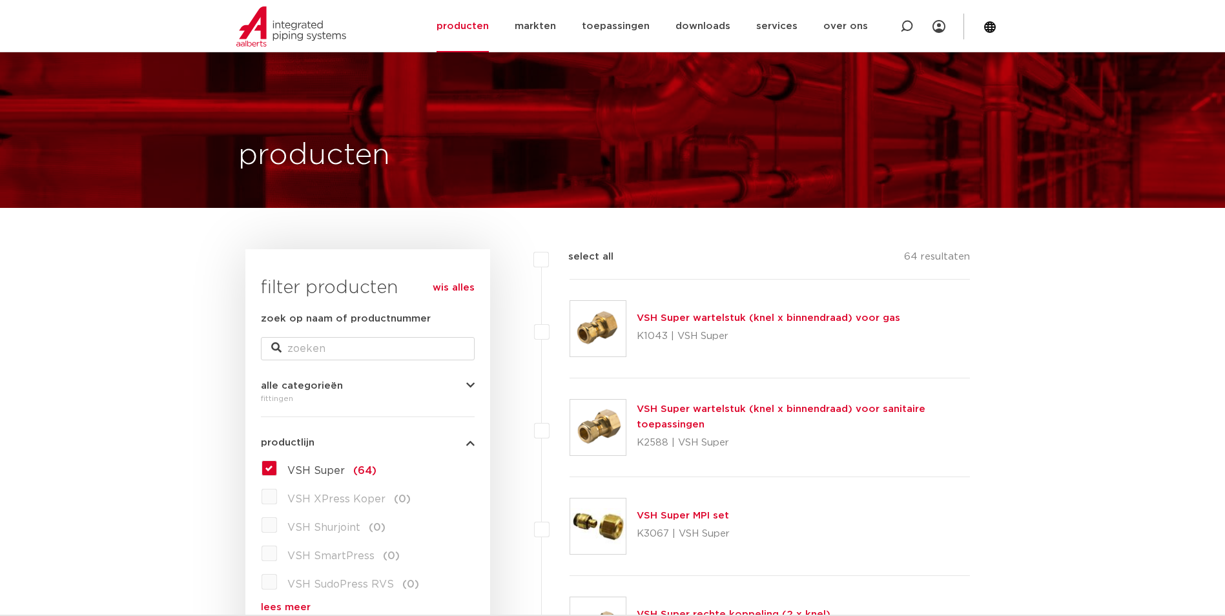 Image resolution: width=1225 pixels, height=616 pixels. I want to click on span: VSH SudoPress RVS, so click(340, 584).